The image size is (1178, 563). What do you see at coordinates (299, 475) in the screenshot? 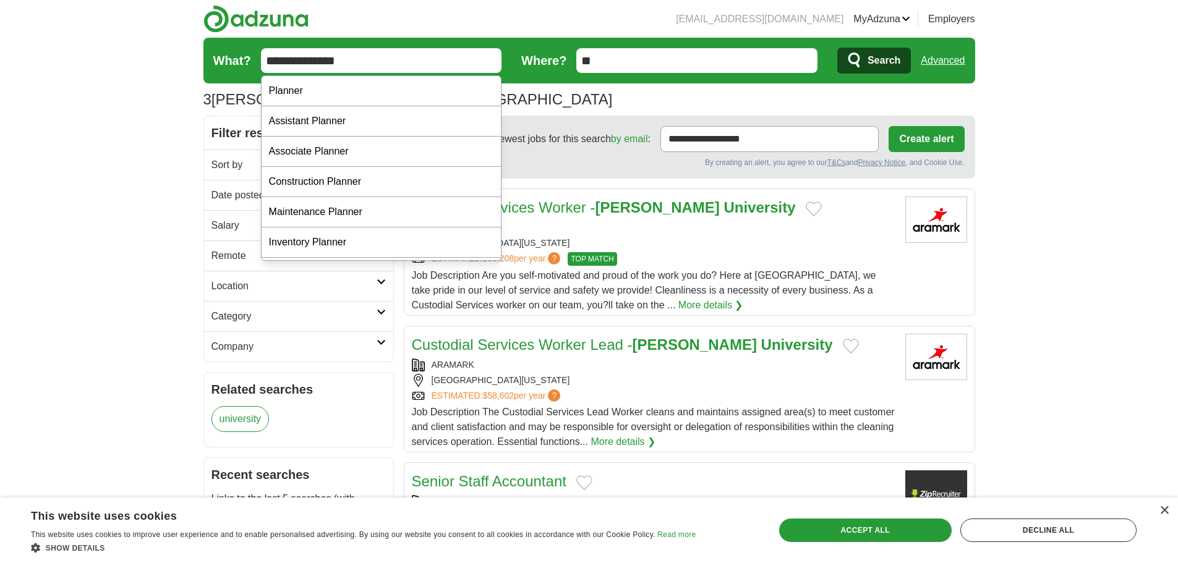
I see `h2: Recent searches` at bounding box center [299, 475].